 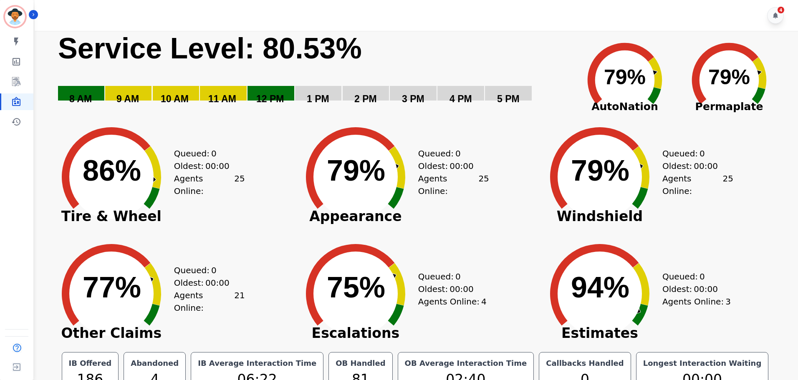 What do you see at coordinates (174, 99) in the screenshot?
I see `text: 10 AM` at bounding box center [174, 99].